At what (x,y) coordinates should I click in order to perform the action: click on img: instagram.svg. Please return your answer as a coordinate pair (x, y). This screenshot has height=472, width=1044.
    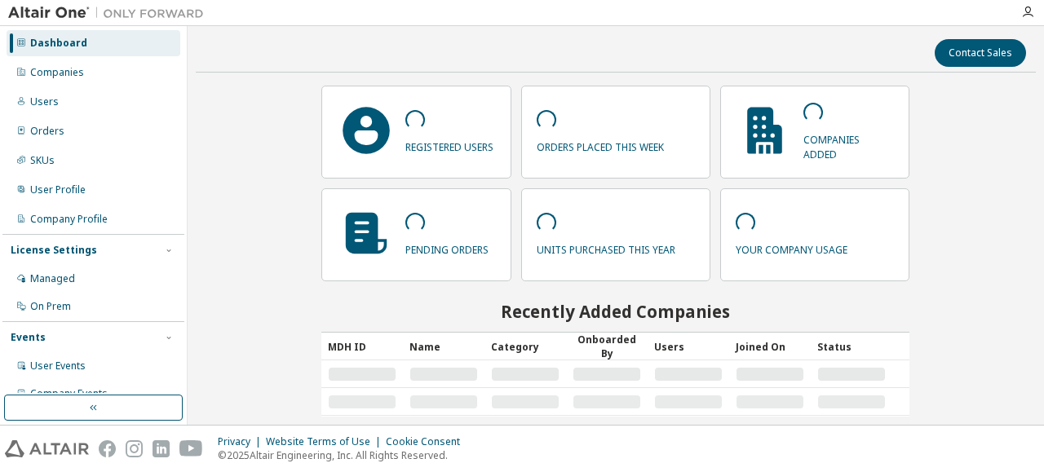
    Looking at the image, I should click on (134, 449).